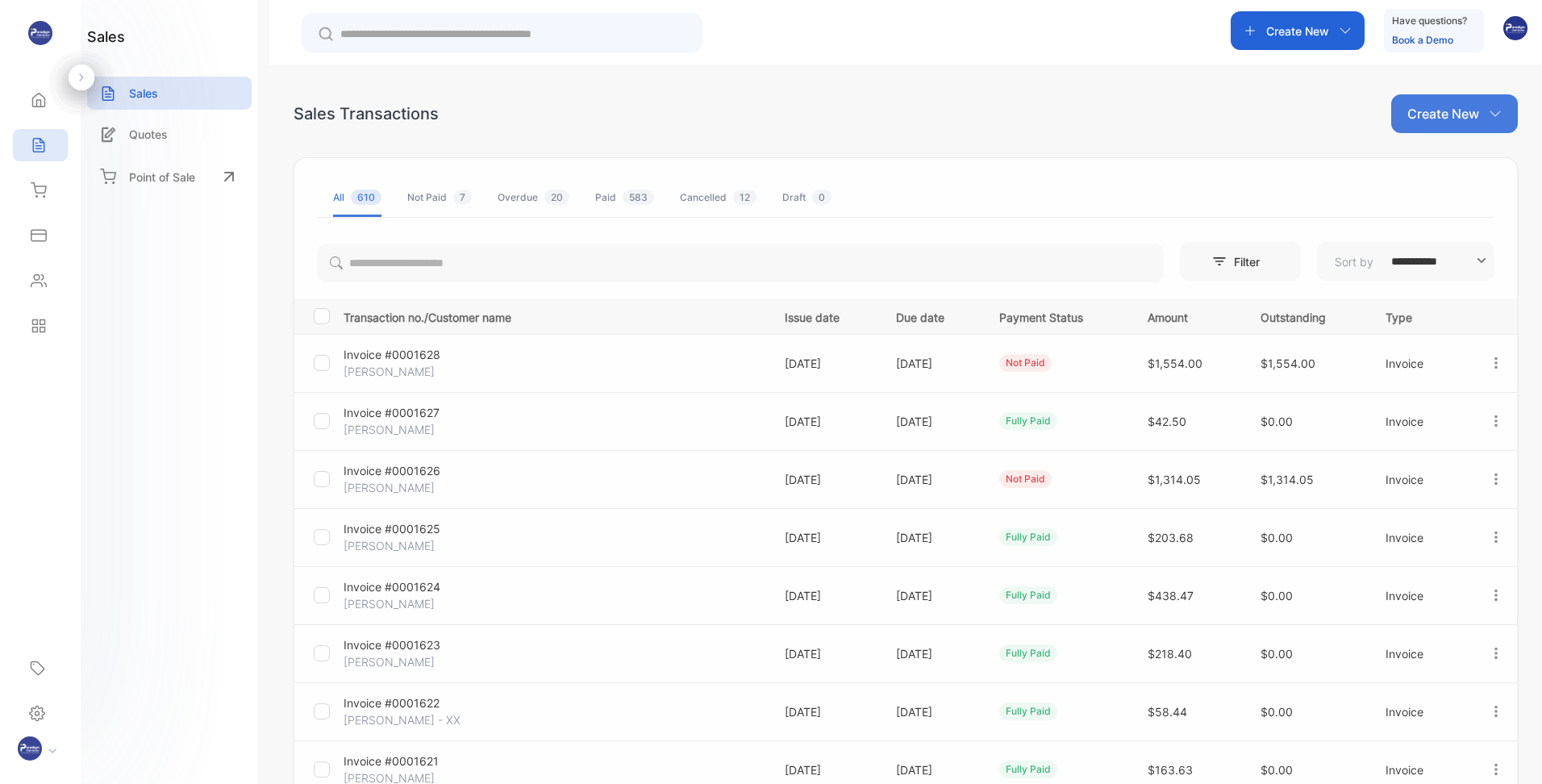 Image resolution: width=1542 pixels, height=784 pixels. What do you see at coordinates (1516, 28) in the screenshot?
I see `img: avatar` at bounding box center [1516, 28].